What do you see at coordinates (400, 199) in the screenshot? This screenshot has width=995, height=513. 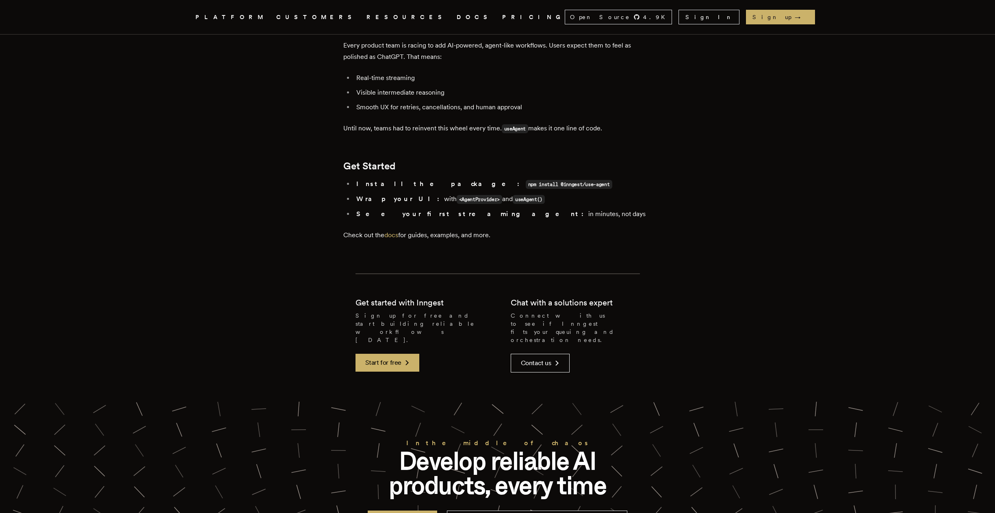 I see `strong: Wrap your UI:` at bounding box center [400, 199].